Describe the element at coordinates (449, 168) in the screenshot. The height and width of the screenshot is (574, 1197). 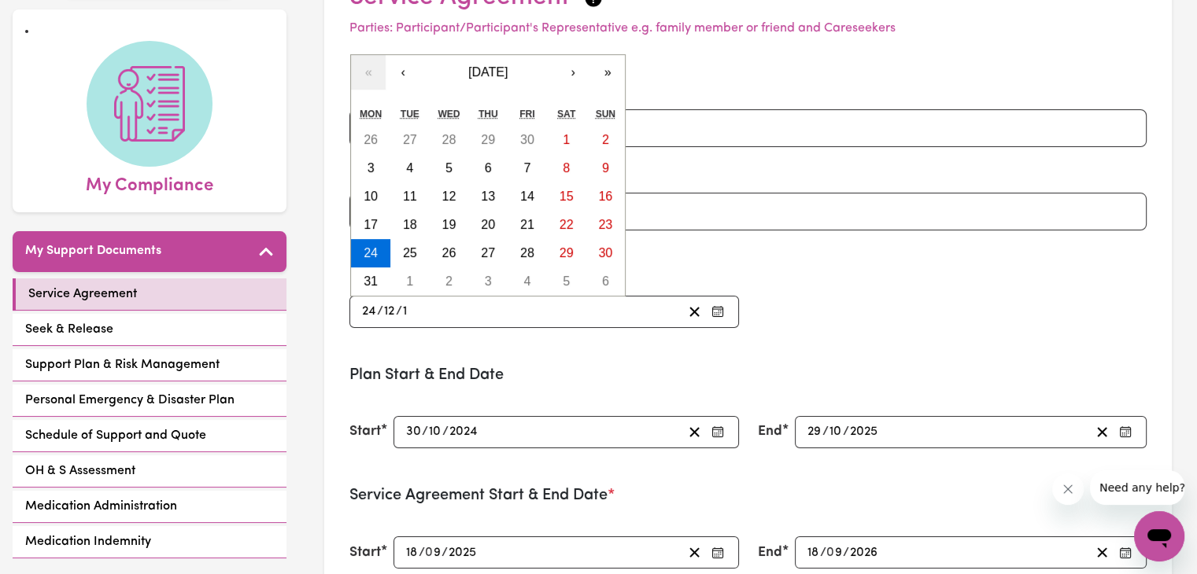
I see `button: 5 December 1` at that location.